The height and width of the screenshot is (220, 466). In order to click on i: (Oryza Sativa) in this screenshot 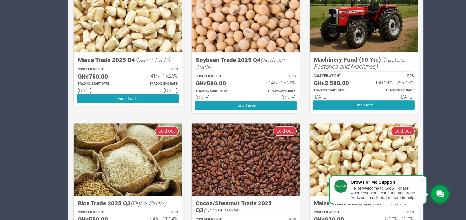, I will do `click(148, 203)`.